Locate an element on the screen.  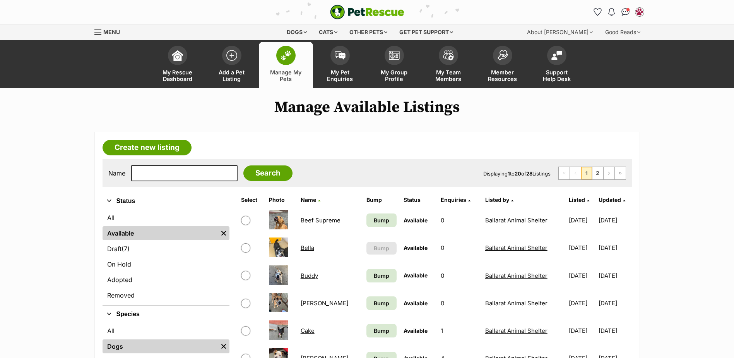
span: Displaying to of Listings is located at coordinates (517, 173).